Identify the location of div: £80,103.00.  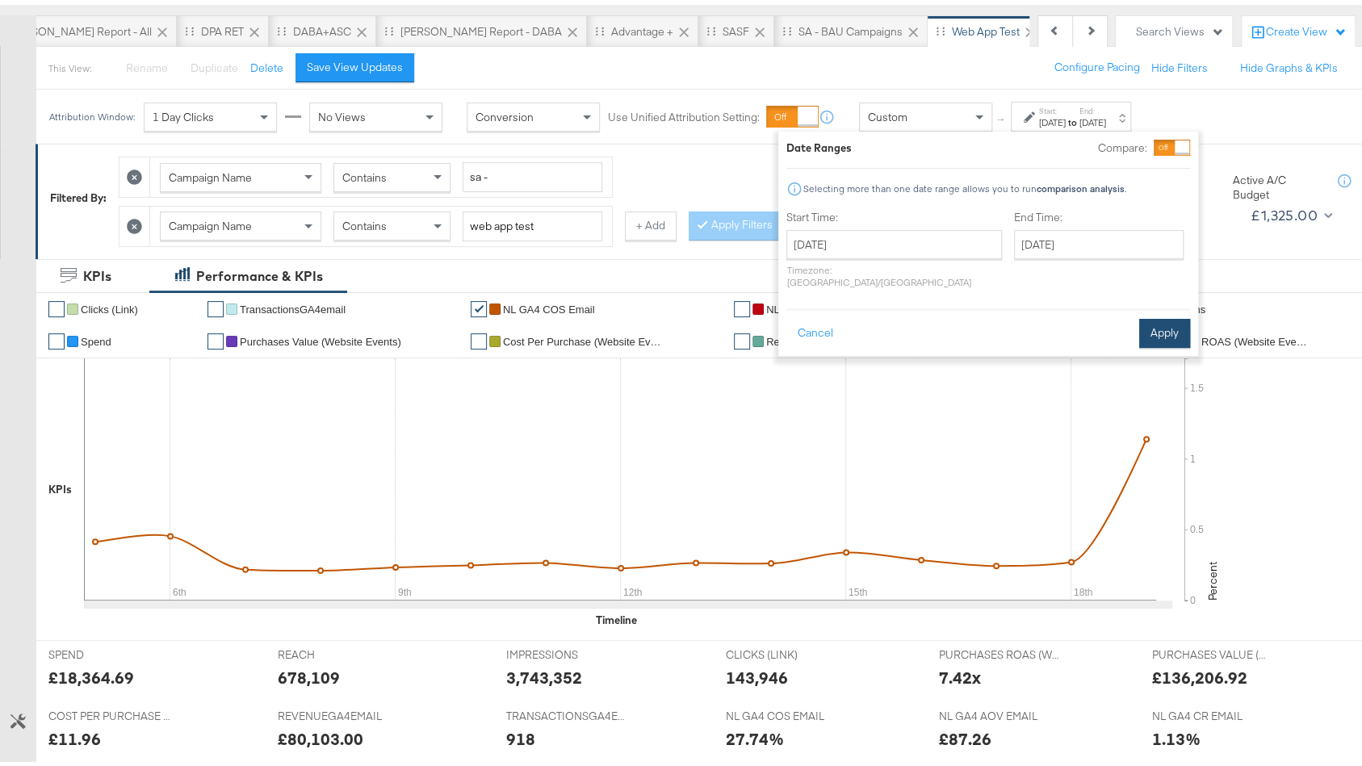
(320, 734).